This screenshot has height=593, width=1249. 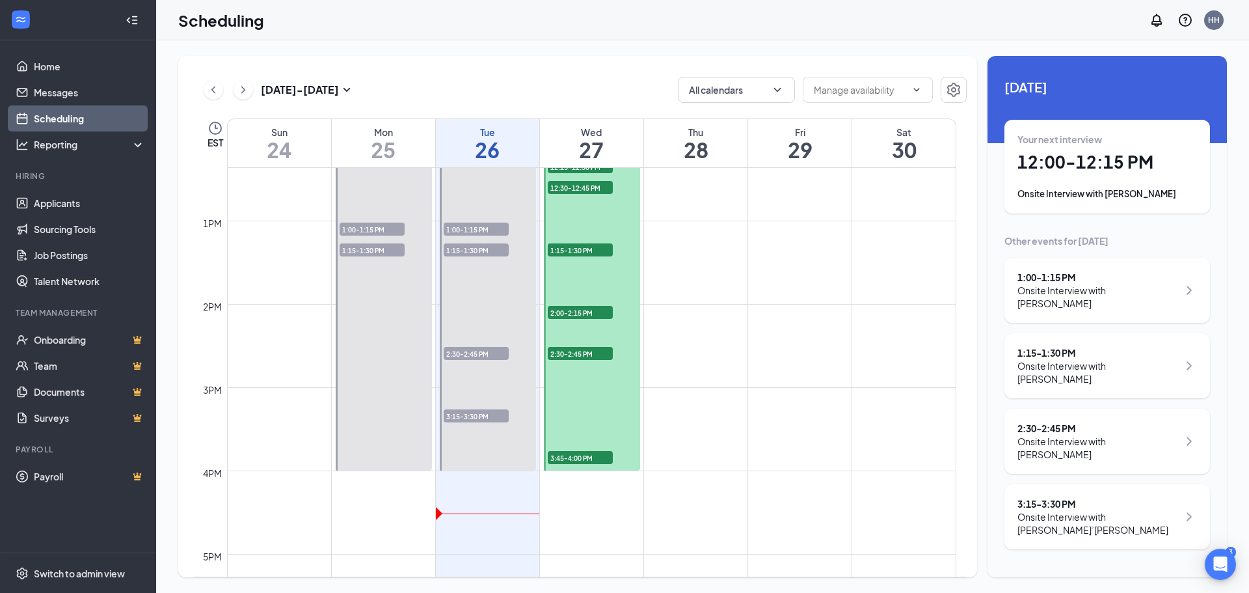 What do you see at coordinates (132, 20) in the screenshot?
I see `svg: Collapse` at bounding box center [132, 20].